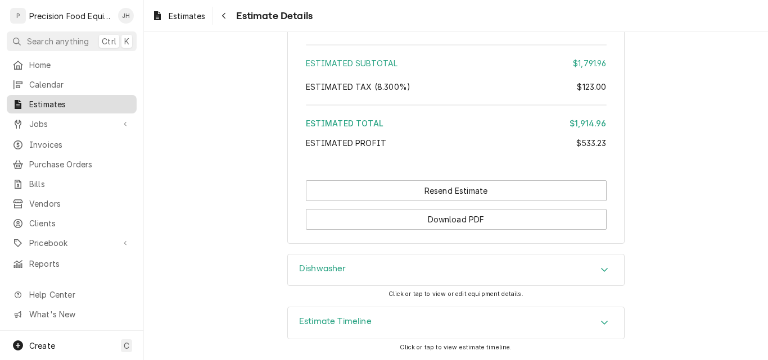  Describe the element at coordinates (126, 16) in the screenshot. I see `div: JH` at that location.